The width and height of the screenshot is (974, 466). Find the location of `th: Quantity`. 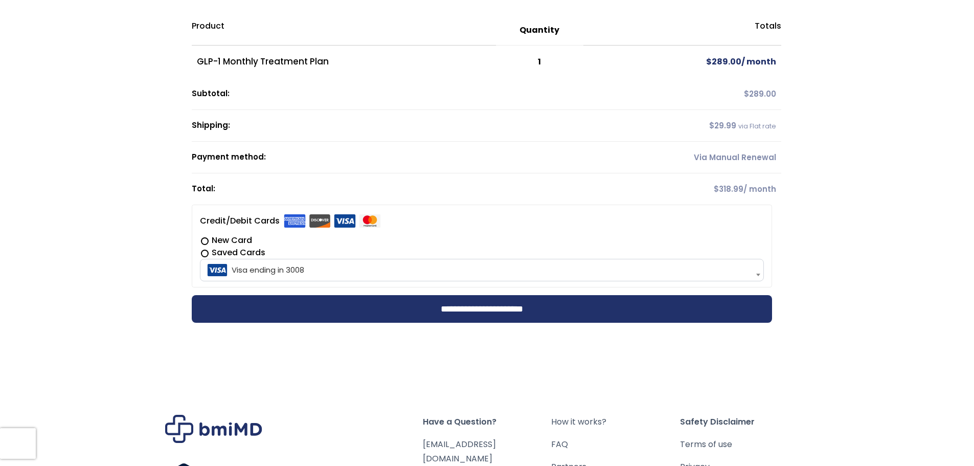

th: Quantity is located at coordinates (539, 30).